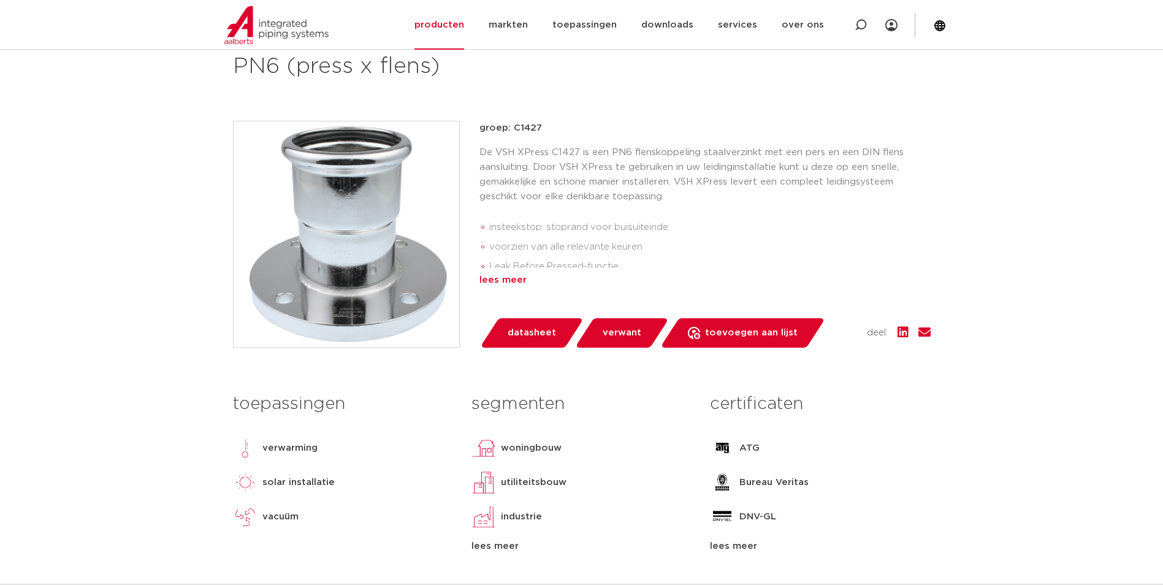 The width and height of the screenshot is (1163, 585). I want to click on p: vacuüm, so click(280, 517).